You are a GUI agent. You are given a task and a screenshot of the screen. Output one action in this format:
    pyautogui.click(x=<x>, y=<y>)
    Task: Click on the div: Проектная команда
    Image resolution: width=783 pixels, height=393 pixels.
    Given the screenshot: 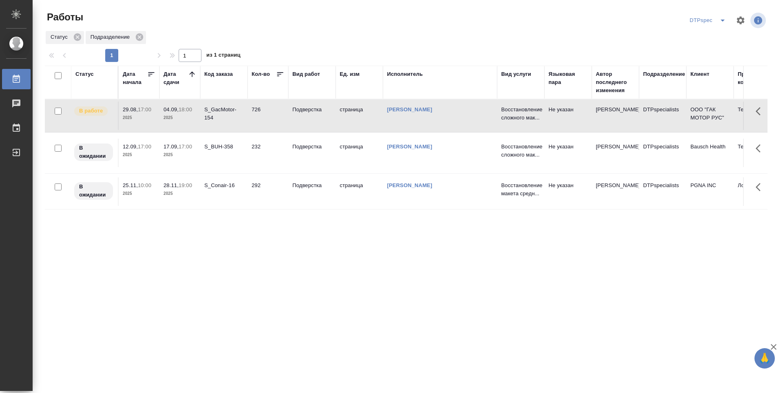 What is the action you would take?
    pyautogui.click(x=757, y=78)
    